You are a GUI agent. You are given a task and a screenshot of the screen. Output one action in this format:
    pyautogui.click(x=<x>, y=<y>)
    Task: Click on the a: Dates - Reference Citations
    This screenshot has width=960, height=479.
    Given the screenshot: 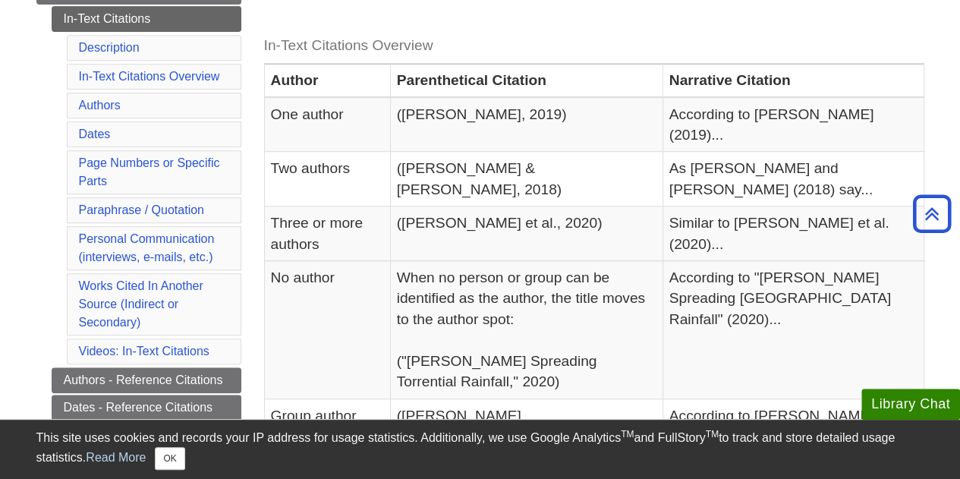 What is the action you would take?
    pyautogui.click(x=147, y=408)
    